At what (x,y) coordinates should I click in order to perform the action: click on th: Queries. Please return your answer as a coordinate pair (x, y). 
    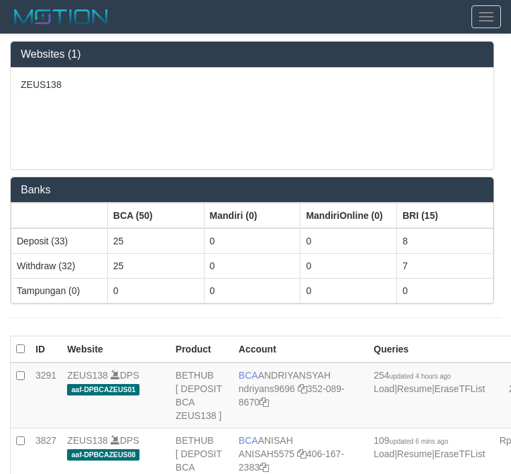
    Looking at the image, I should click on (429, 350).